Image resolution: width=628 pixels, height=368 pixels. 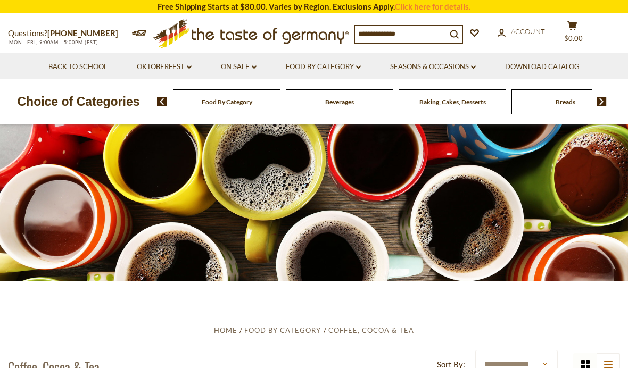 I want to click on button: $0.00, so click(x=572, y=34).